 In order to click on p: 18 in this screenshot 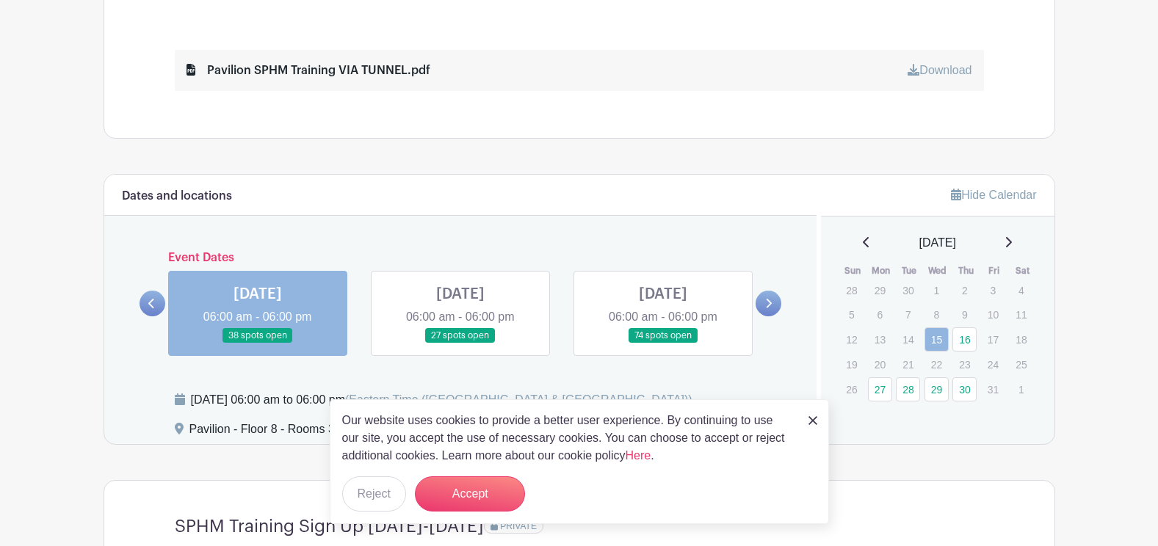, I will do `click(1021, 339)`.